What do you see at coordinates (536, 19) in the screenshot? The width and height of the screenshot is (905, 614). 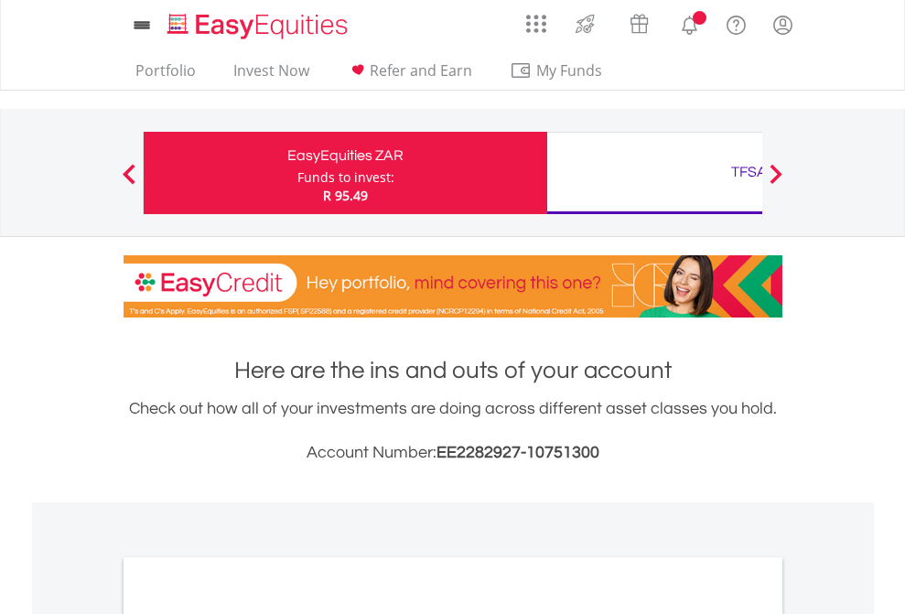 I see `a: AppsGrid` at bounding box center [536, 19].